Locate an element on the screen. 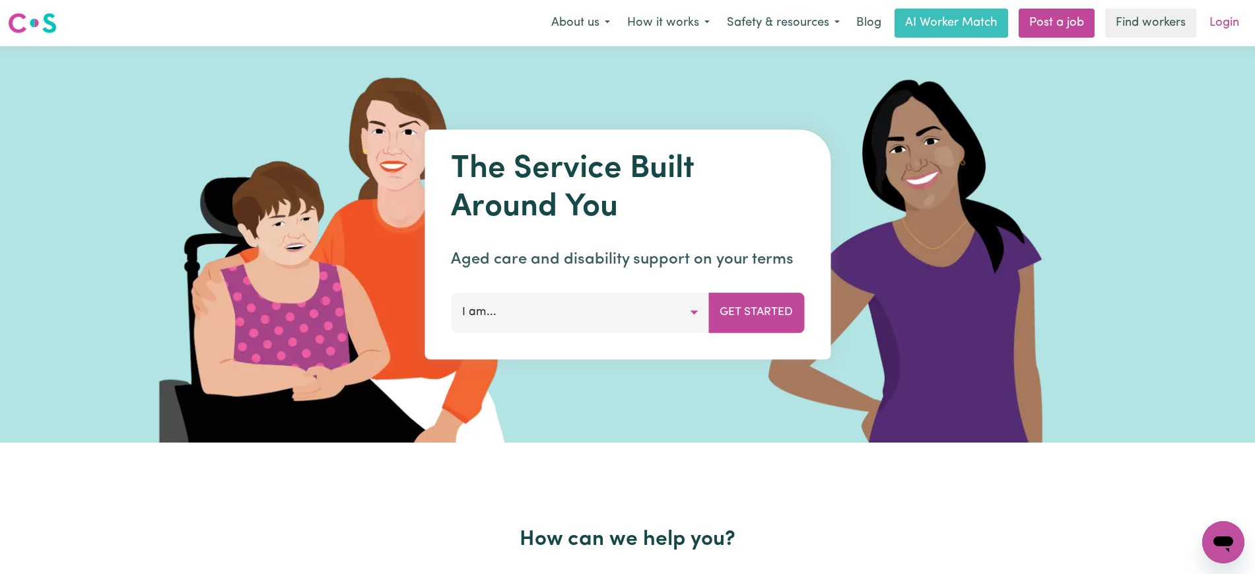 This screenshot has width=1255, height=574. a: Login is located at coordinates (1224, 23).